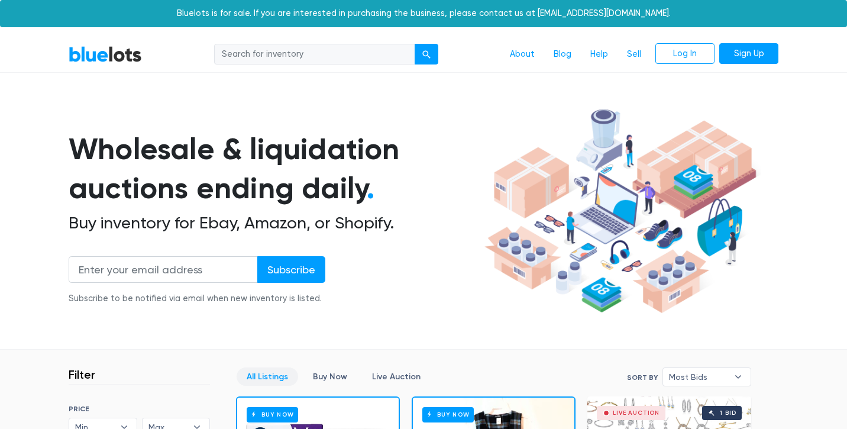 Image resolution: width=847 pixels, height=429 pixels. Describe the element at coordinates (621, 211) in the screenshot. I see `img: hero-ee84e7d0318cb26816c560f6b4441b76977f77a177738b4e94f68c95b2b83dbb.png` at that location.